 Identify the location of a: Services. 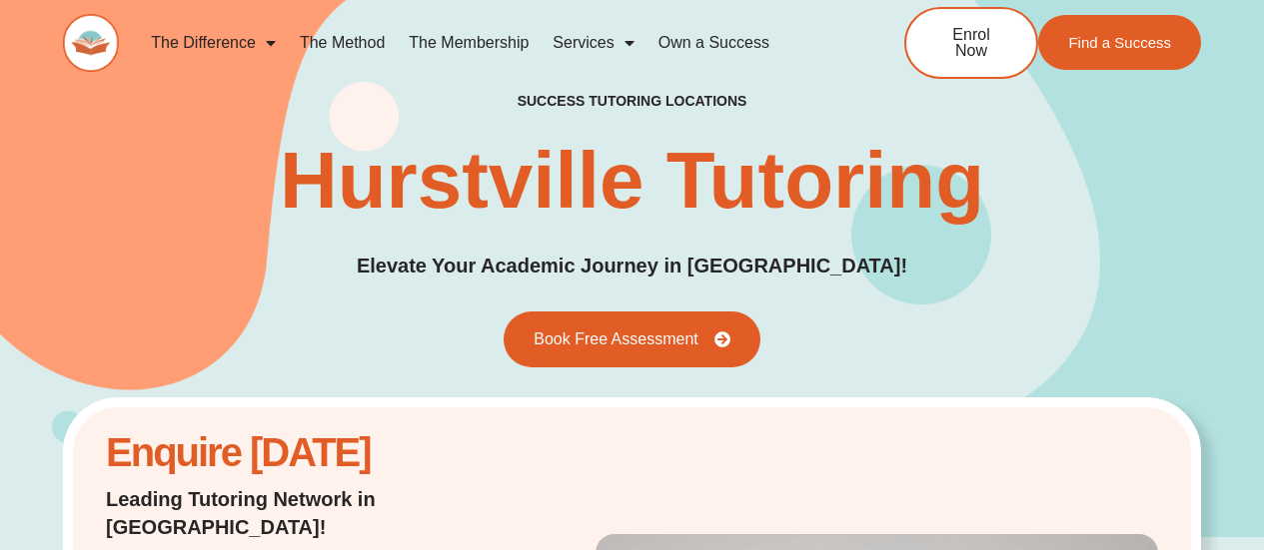
(592, 43).